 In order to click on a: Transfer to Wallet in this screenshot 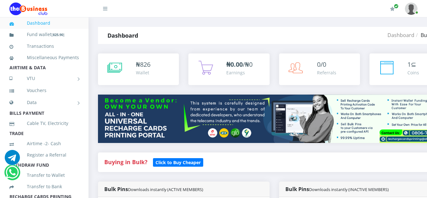, I will do `click(44, 175)`.